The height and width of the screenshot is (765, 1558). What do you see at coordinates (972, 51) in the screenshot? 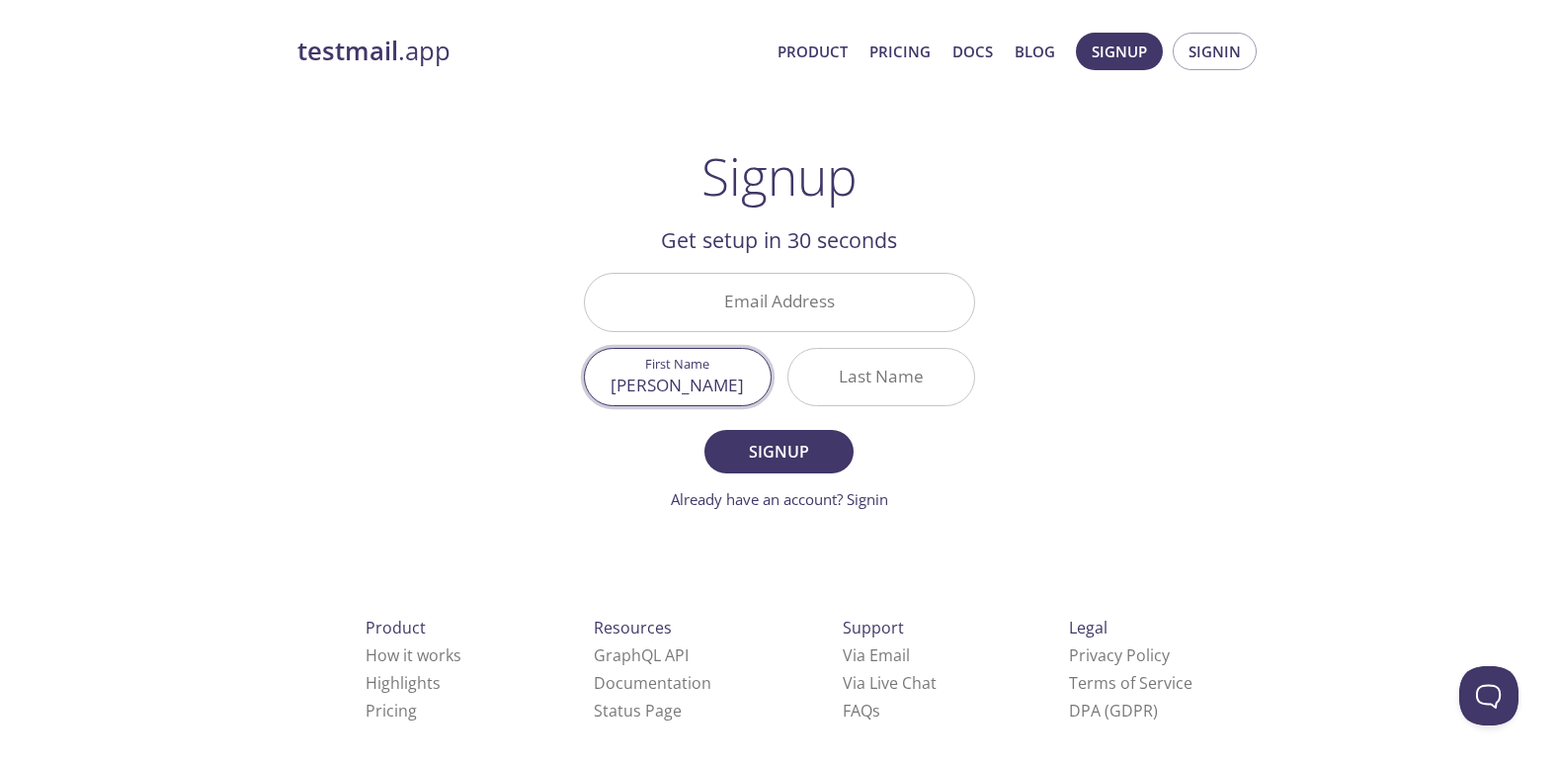
I see `a: Docs` at bounding box center [972, 51].